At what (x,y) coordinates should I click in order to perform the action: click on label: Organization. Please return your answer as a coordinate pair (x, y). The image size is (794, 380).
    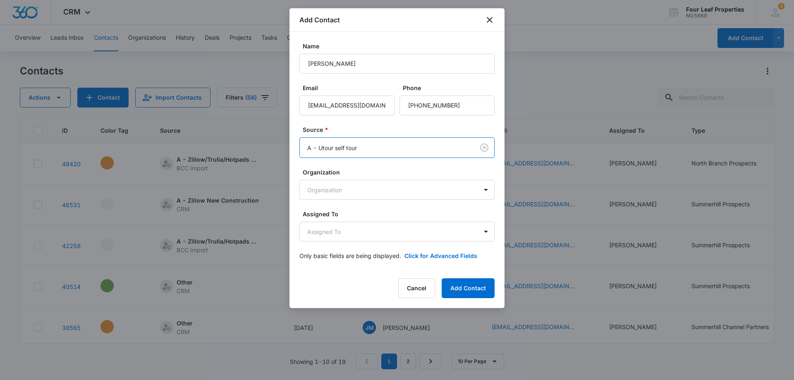
    Looking at the image, I should click on (400, 172).